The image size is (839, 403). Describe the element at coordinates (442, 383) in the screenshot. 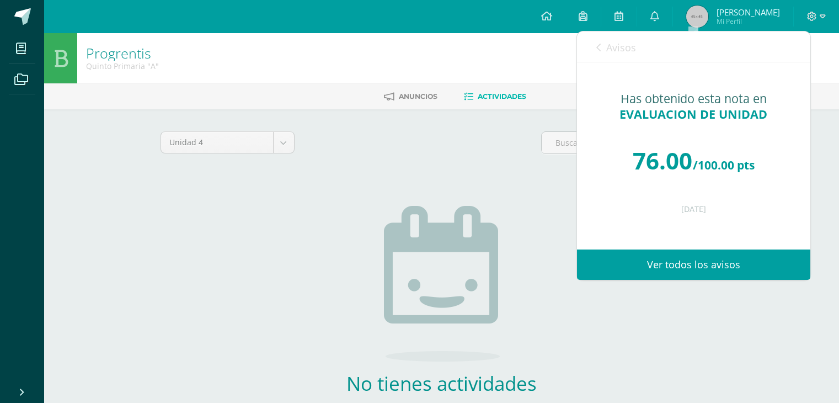

I see `h2: No tienes actividades` at that location.